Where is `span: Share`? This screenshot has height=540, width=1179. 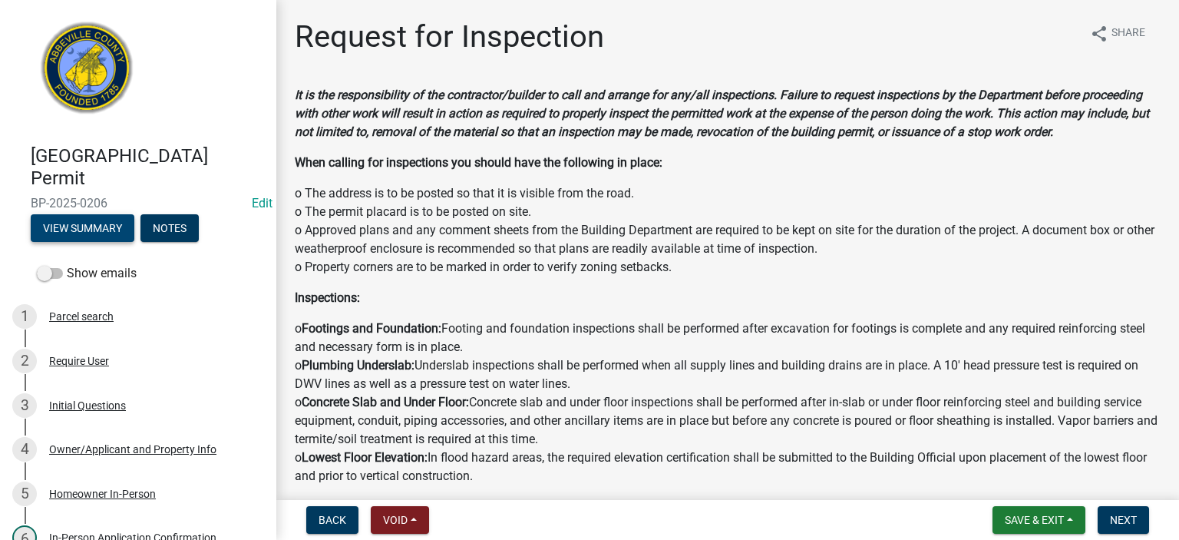
span: Share is located at coordinates (1129, 34).